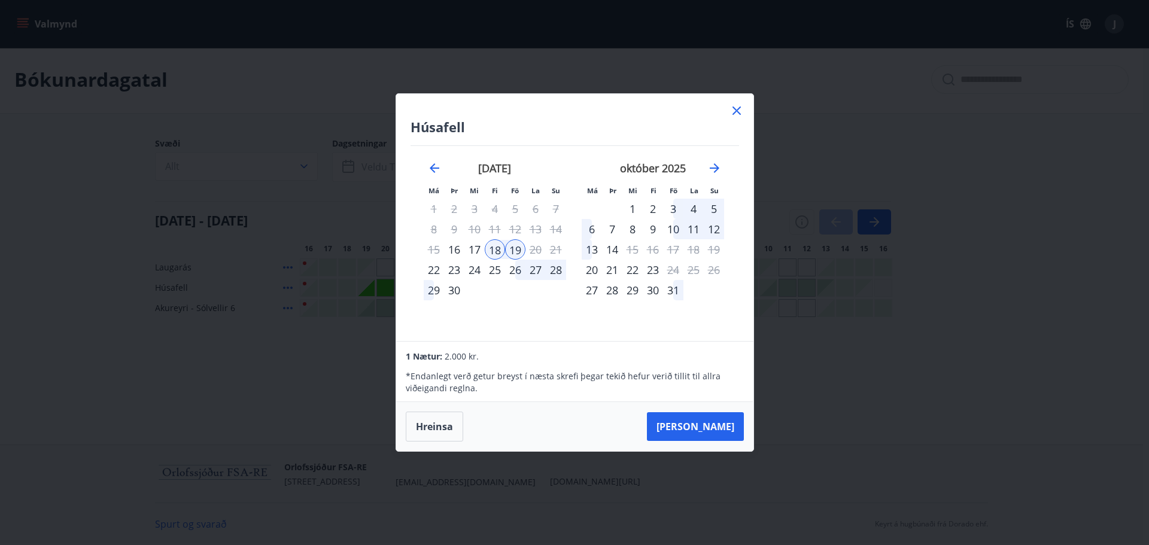  Describe the element at coordinates (633, 229) in the screenshot. I see `div: 8` at that location.